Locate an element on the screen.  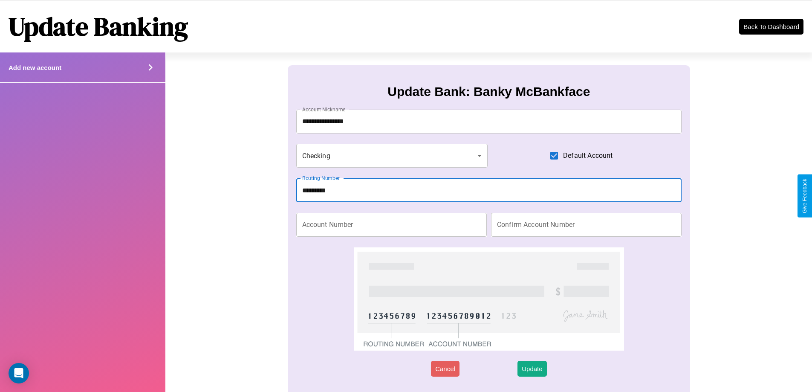
label: Routing Number is located at coordinates (321, 178).